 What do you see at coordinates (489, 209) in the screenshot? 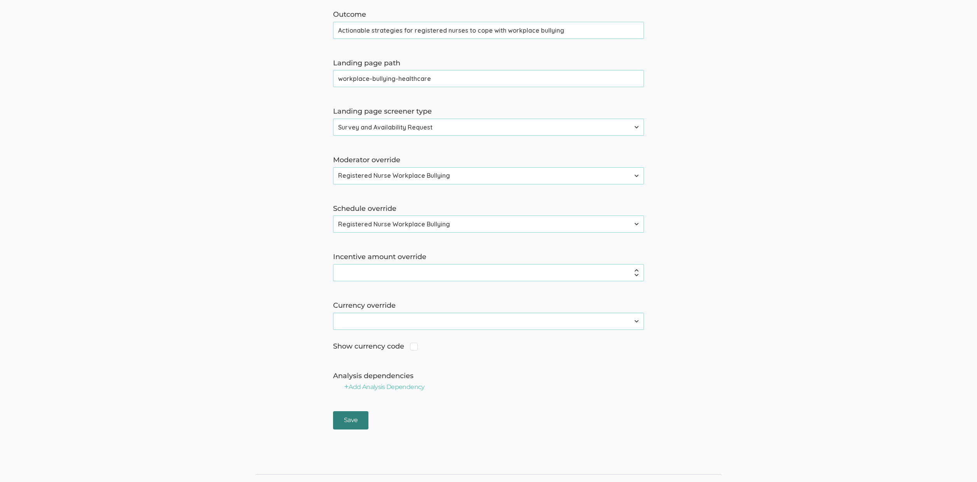
I see `label: Schedule override` at bounding box center [489, 209].